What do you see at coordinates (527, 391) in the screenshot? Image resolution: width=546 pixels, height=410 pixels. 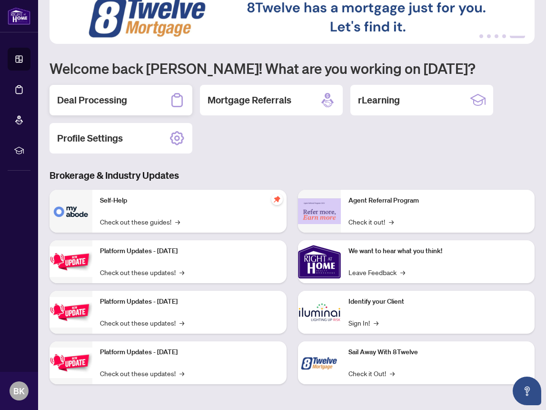 I see `button: Open asap` at bounding box center [527, 391].